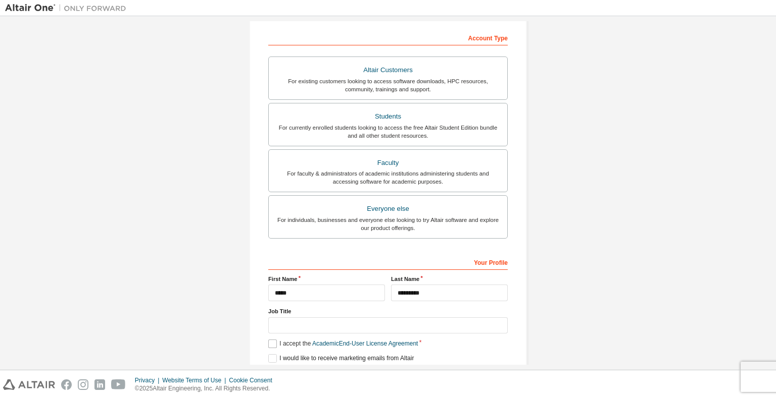 This screenshot has height=399, width=776. Describe the element at coordinates (253, 381) in the screenshot. I see `div: Cookie Consent` at that location.